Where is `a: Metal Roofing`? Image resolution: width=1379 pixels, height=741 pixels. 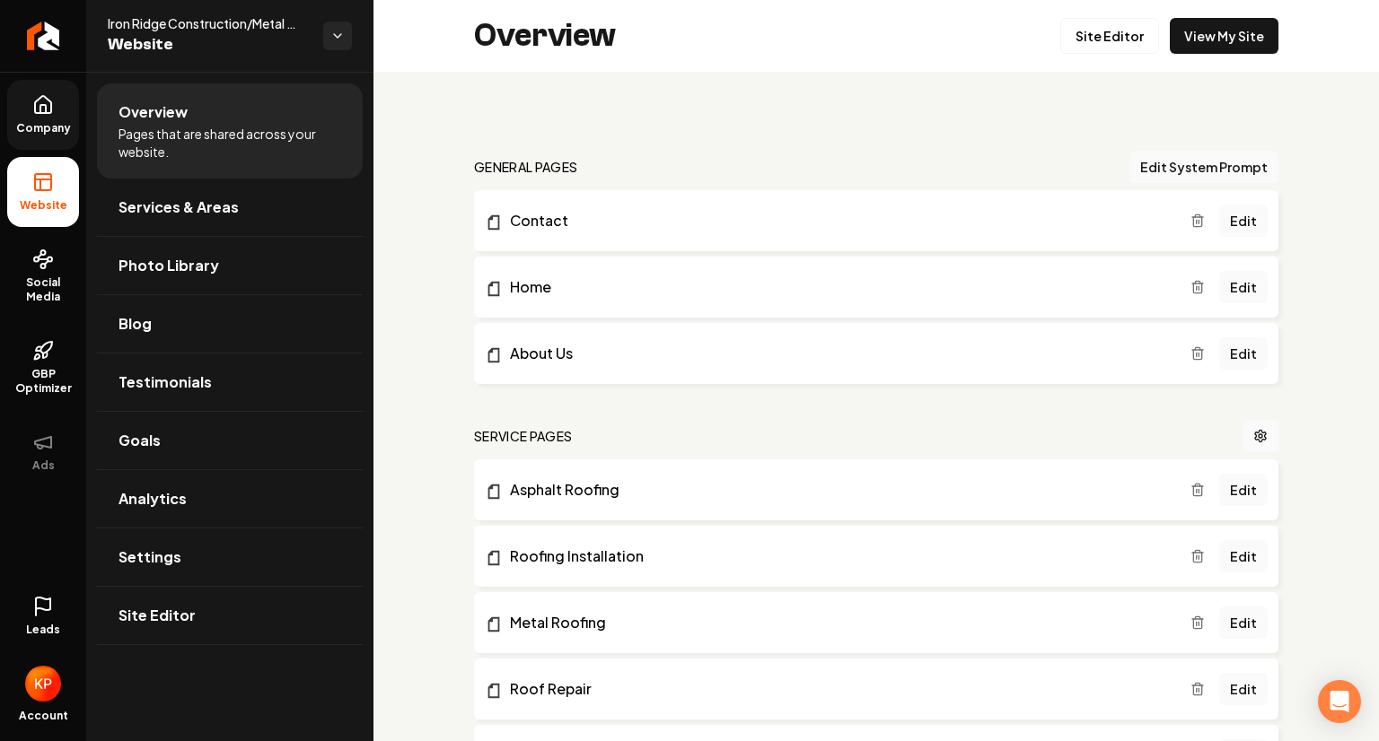
a: Metal Roofing is located at coordinates (837, 623).